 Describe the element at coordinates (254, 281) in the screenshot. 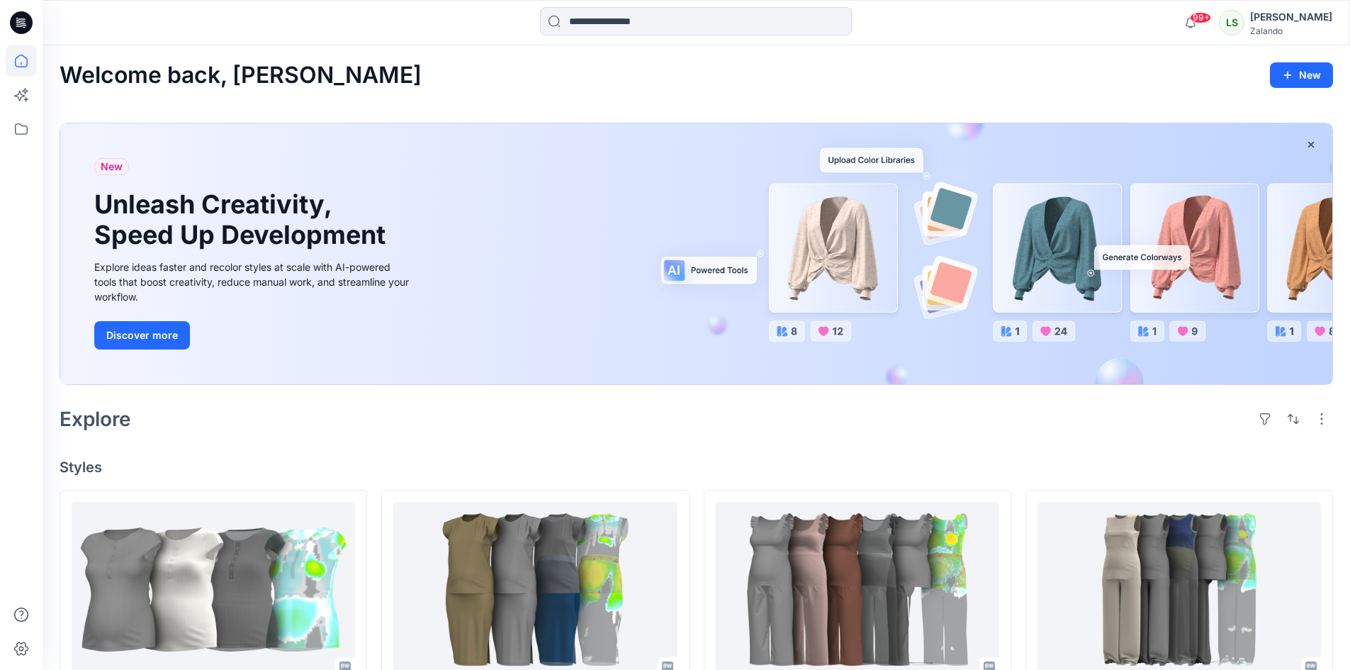

I see `div: Explore ideas faster and recolor styles at scale with AI-powered tools that boost creativity, red...` at that location.